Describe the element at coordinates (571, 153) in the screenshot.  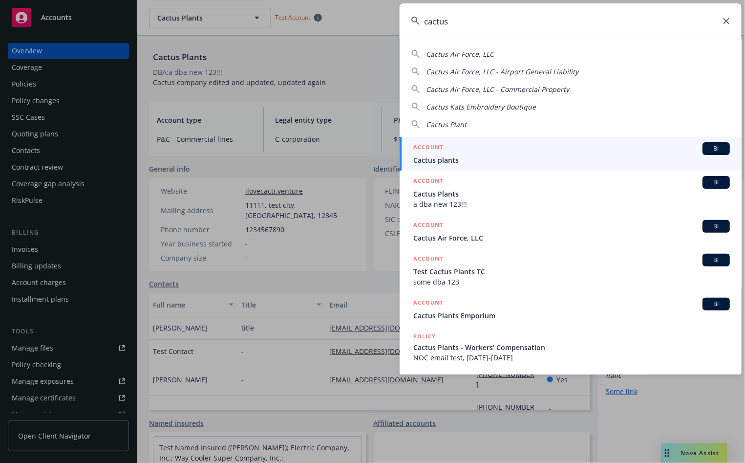
I see `a: ACCOUNTBICactus plants` at that location.